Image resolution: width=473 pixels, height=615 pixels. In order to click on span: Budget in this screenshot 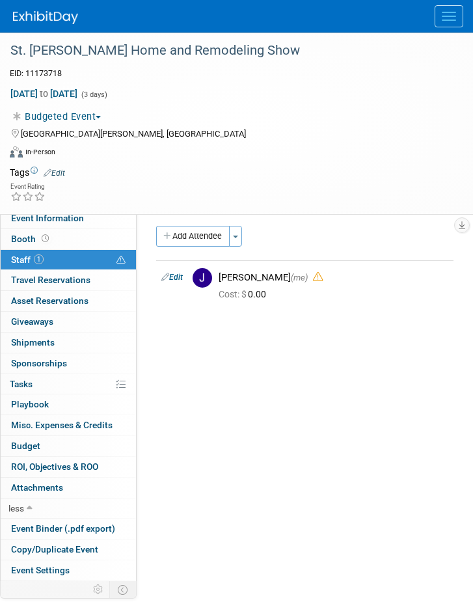, I will do `click(25, 446)`.